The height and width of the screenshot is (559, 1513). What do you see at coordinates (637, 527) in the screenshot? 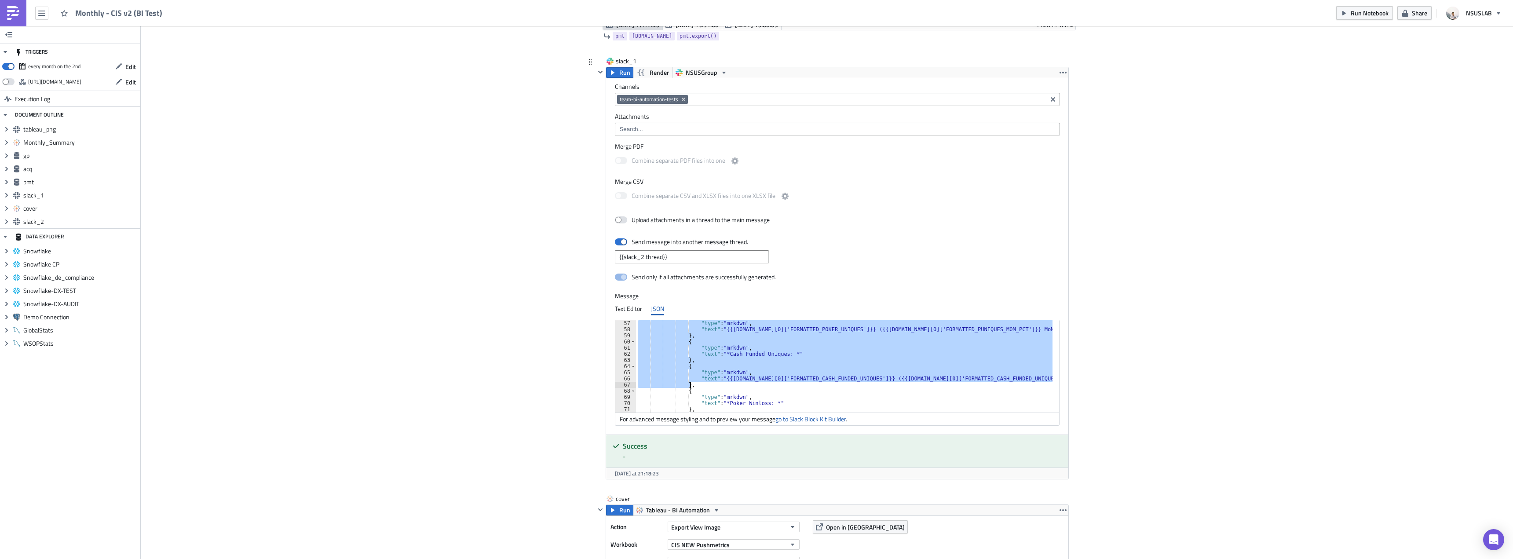
I see `label: Action` at bounding box center [637, 527].